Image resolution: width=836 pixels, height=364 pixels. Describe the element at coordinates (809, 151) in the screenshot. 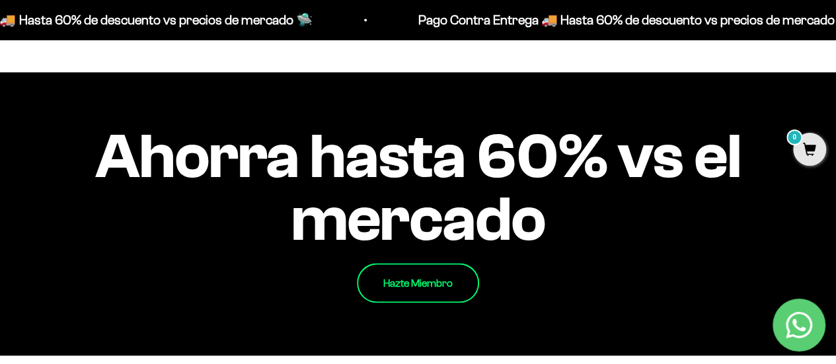

I see `a: 0` at that location.